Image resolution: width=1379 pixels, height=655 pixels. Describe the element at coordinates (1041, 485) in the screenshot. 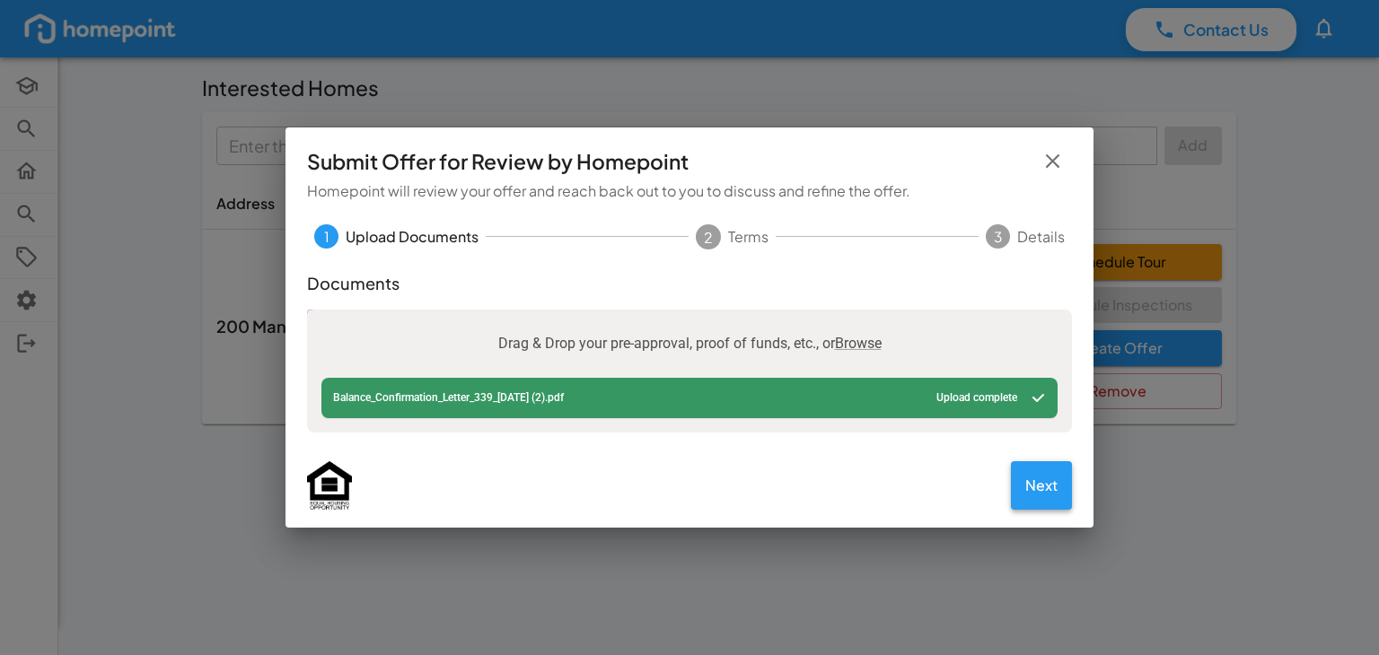

I see `button: Next` at that location.